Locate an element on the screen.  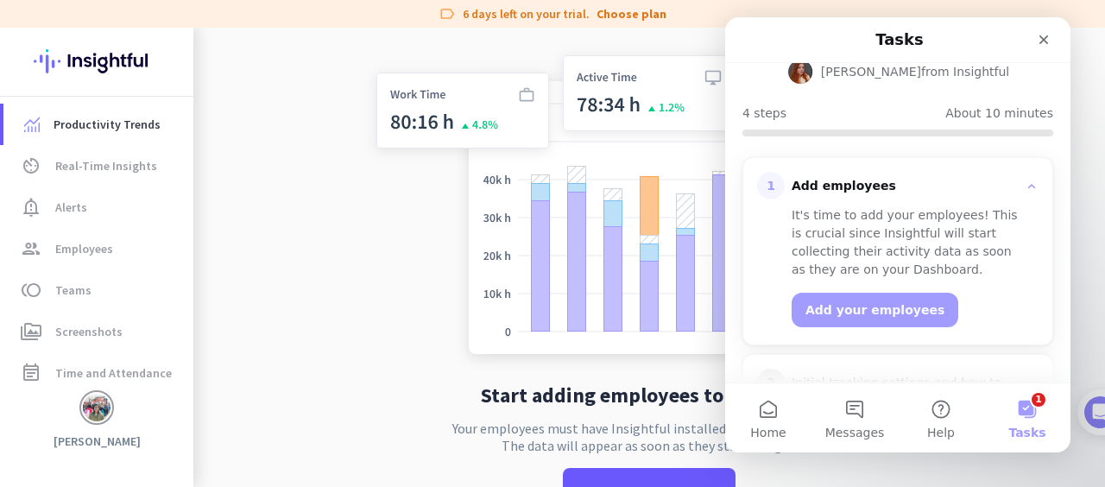
div: Initial tracking settings and how to edit them is located at coordinates (180, 375).